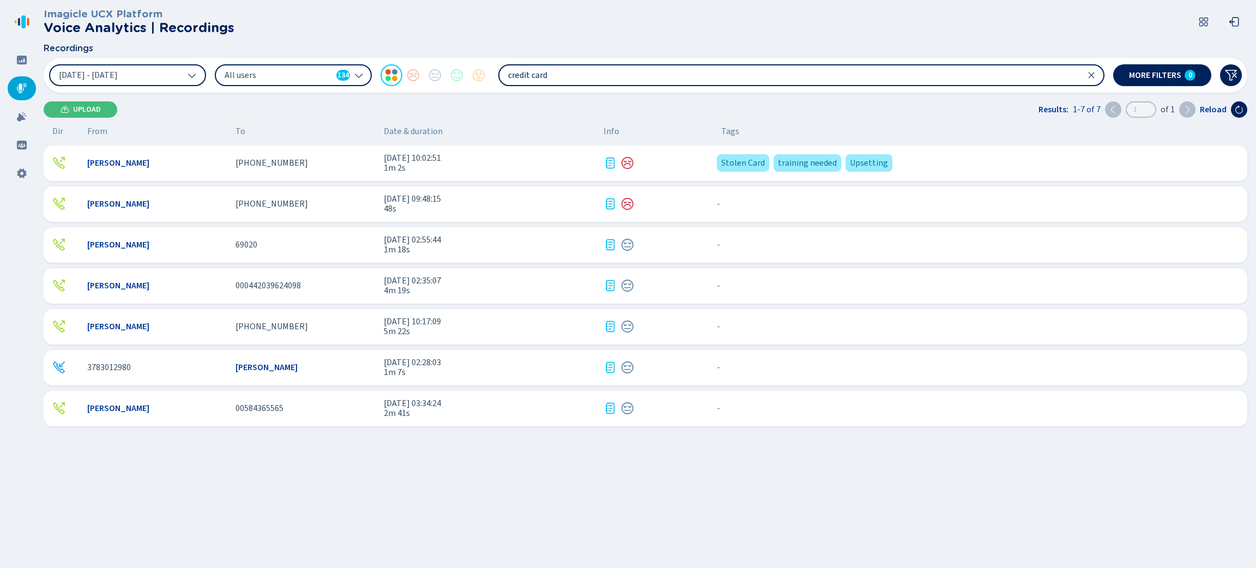 The width and height of the screenshot is (1256, 568). I want to click on button: Upload, so click(80, 110).